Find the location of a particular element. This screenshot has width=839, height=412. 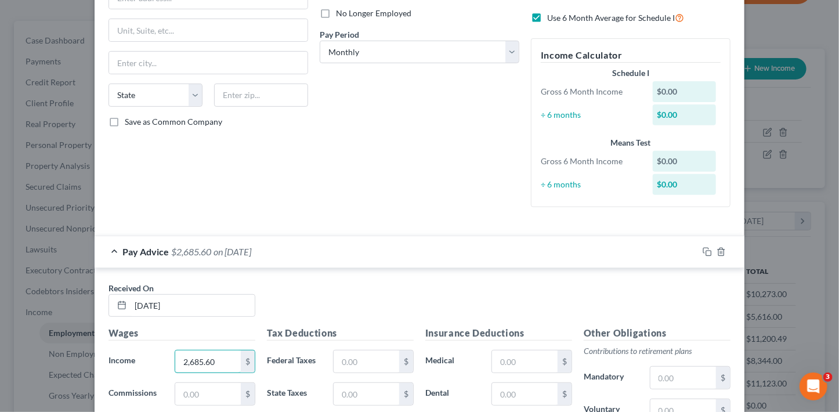

h5: Insurance Deductions is located at coordinates (498, 333).